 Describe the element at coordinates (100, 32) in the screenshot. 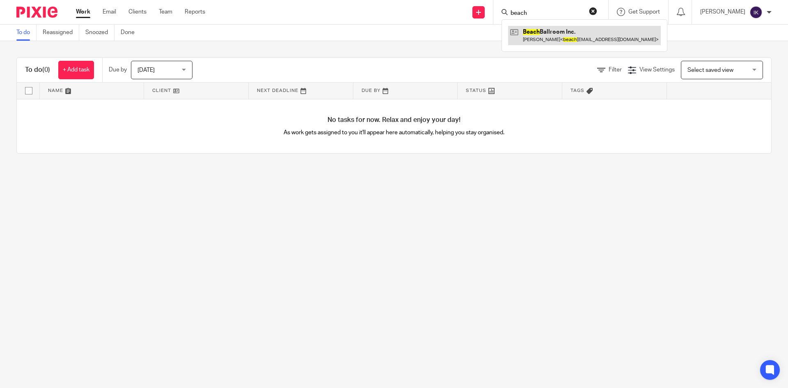

I see `a: Snoozed` at that location.